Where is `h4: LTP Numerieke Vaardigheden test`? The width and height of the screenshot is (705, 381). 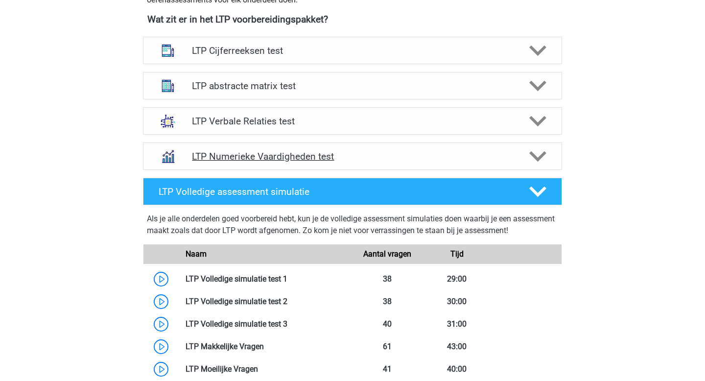 h4: LTP Numerieke Vaardigheden test is located at coordinates (352, 156).